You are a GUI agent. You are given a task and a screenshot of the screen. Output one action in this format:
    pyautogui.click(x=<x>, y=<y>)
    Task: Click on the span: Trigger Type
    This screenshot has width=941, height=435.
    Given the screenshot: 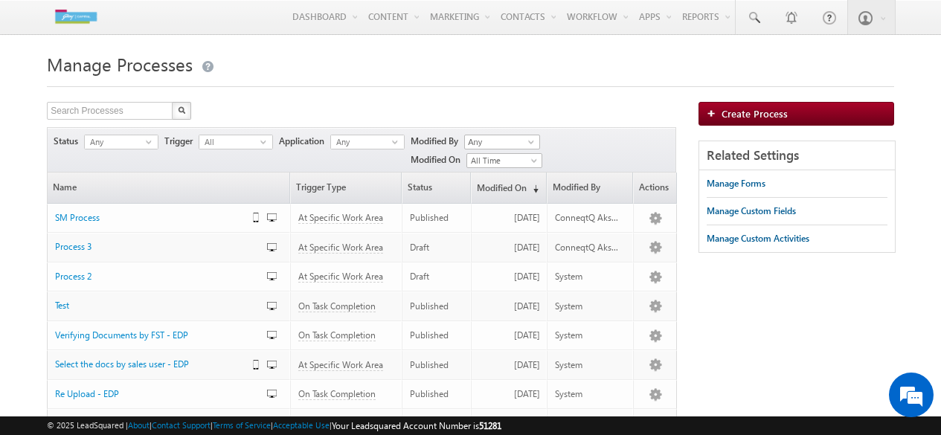 What is the action you would take?
    pyautogui.click(x=346, y=188)
    